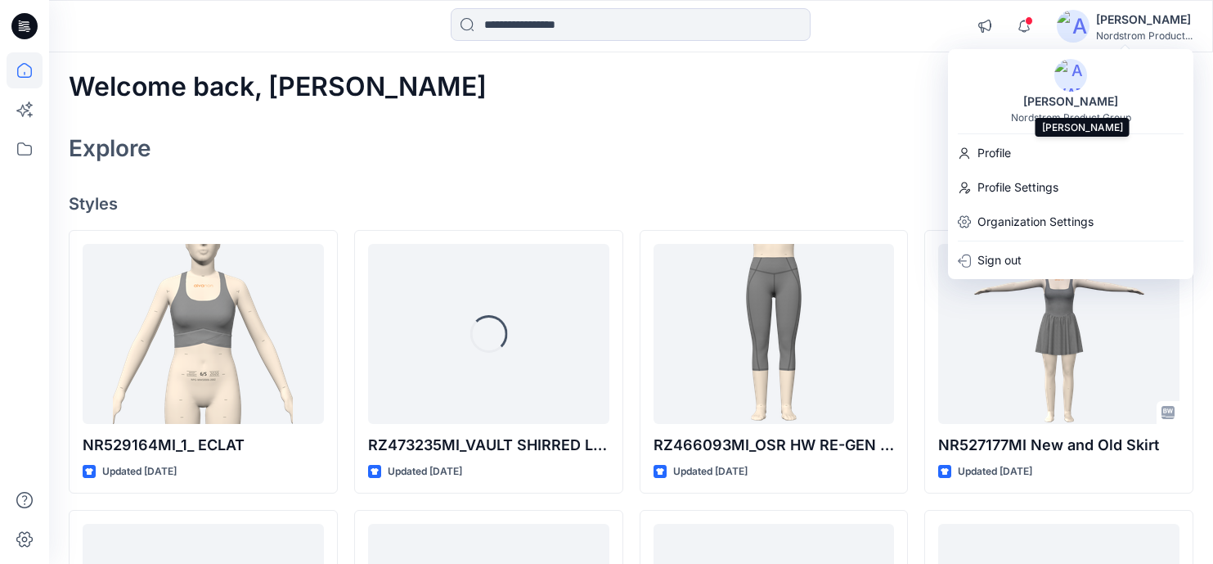 This screenshot has width=1213, height=564. I want to click on p: Profile, so click(994, 153).